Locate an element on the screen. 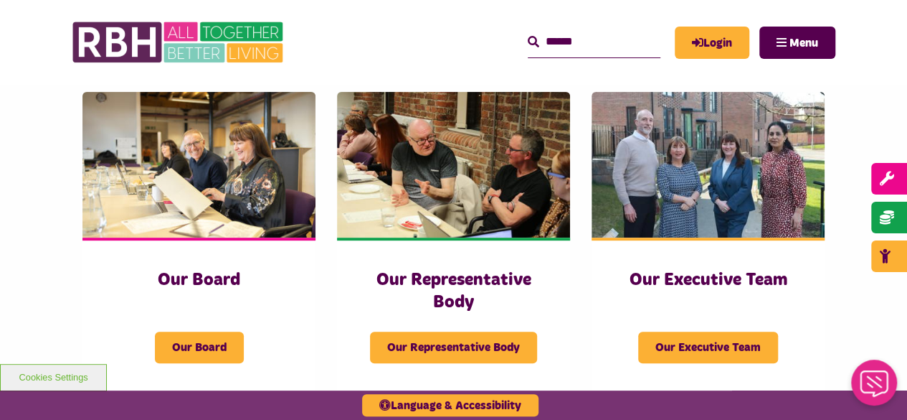  span: Our Executive Team is located at coordinates (708, 347).